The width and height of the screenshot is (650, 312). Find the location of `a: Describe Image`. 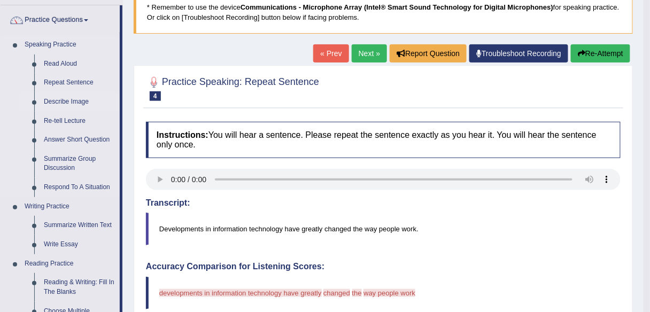

a: Describe Image is located at coordinates (79, 102).